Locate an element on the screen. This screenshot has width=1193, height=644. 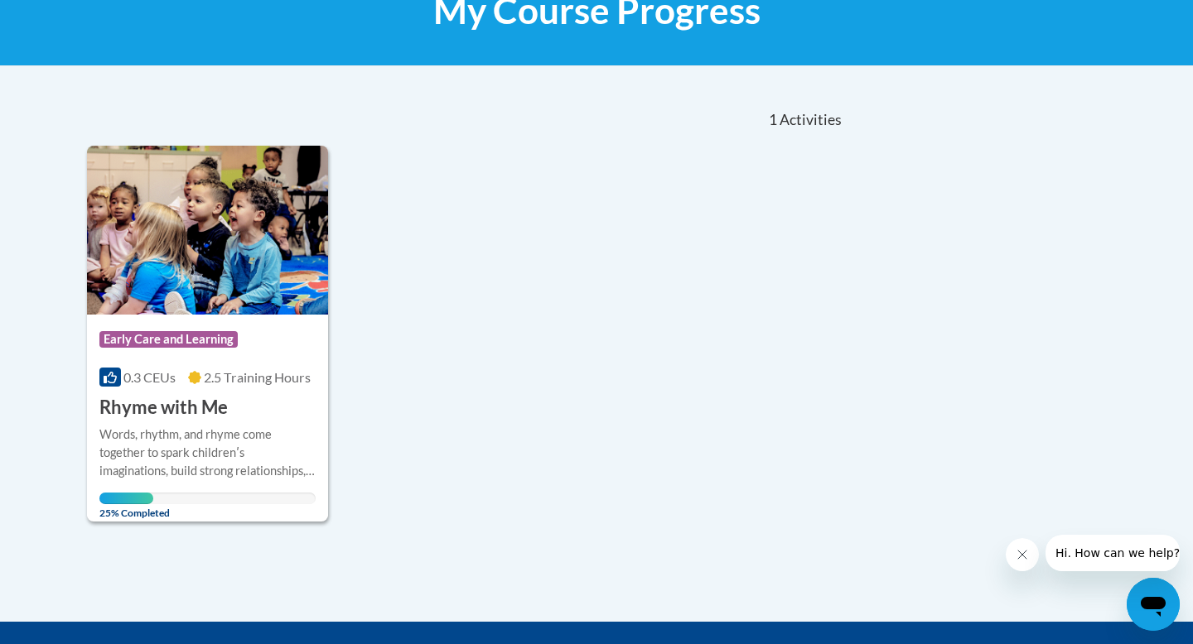
span: Hi. How can we help? is located at coordinates (72, 18).